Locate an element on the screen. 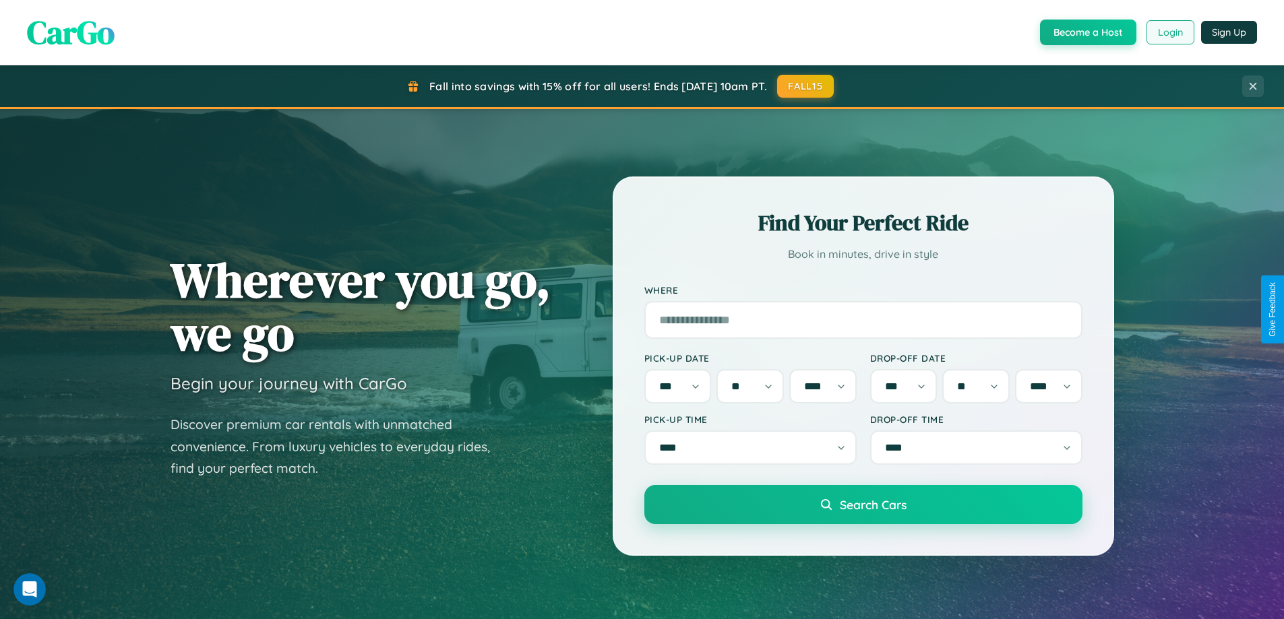 The image size is (1284, 619). h3: Begin your journey with CarGo is located at coordinates (288, 383).